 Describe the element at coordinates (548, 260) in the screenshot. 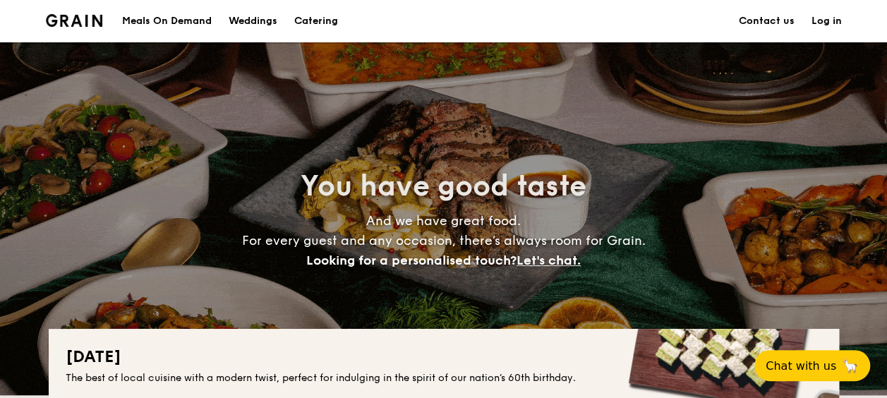

I see `span: Let's chat.` at that location.